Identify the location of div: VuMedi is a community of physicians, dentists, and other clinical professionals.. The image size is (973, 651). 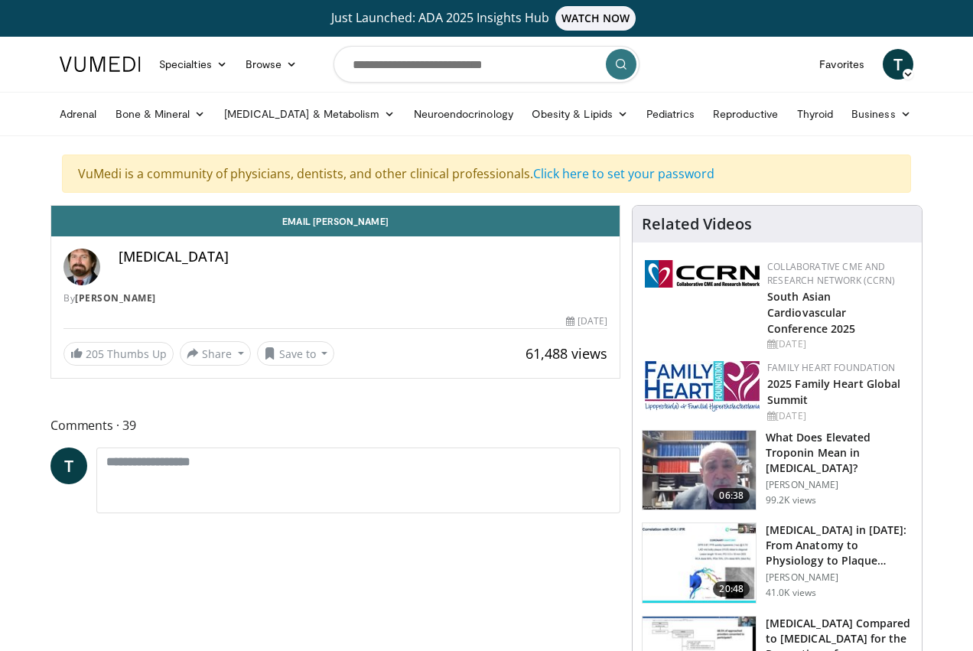
(487, 174).